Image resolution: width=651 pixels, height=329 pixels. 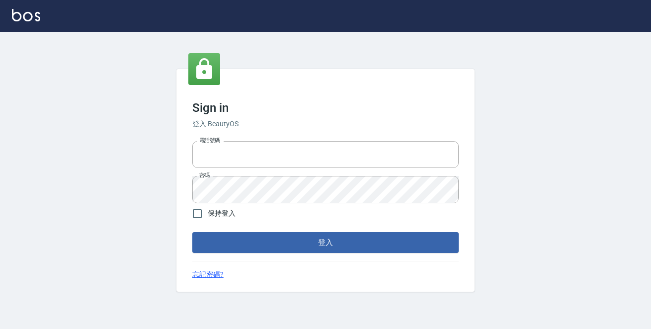 What do you see at coordinates (26, 15) in the screenshot?
I see `img: Logo` at bounding box center [26, 15].